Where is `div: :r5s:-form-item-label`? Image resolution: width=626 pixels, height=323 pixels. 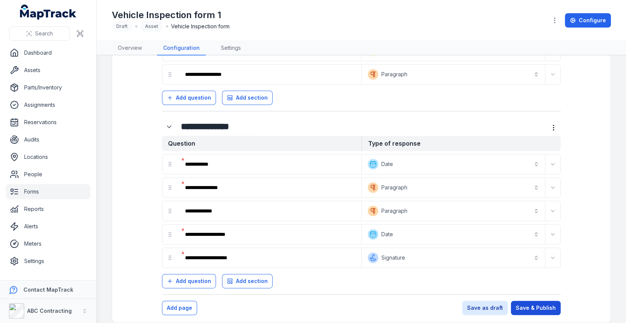 div: :r5s:-form-item-label is located at coordinates (269, 74).